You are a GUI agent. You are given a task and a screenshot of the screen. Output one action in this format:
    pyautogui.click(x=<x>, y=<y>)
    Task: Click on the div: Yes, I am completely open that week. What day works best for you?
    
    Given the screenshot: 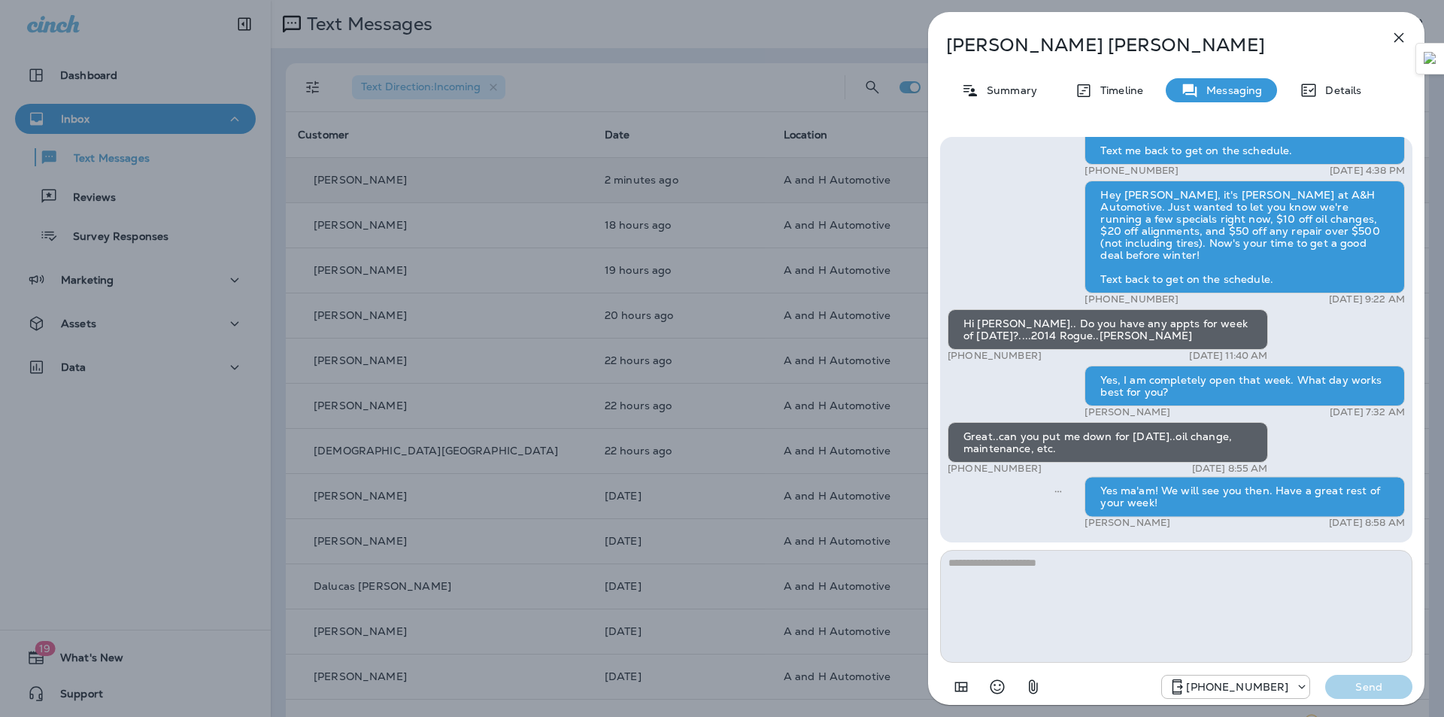 What is the action you would take?
    pyautogui.click(x=1245, y=386)
    